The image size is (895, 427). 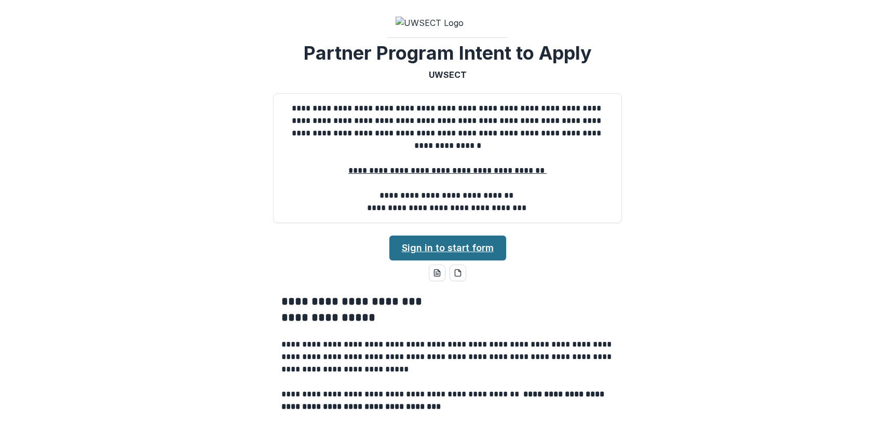 I want to click on h2: Partner Program Intent to Apply, so click(x=447, y=53).